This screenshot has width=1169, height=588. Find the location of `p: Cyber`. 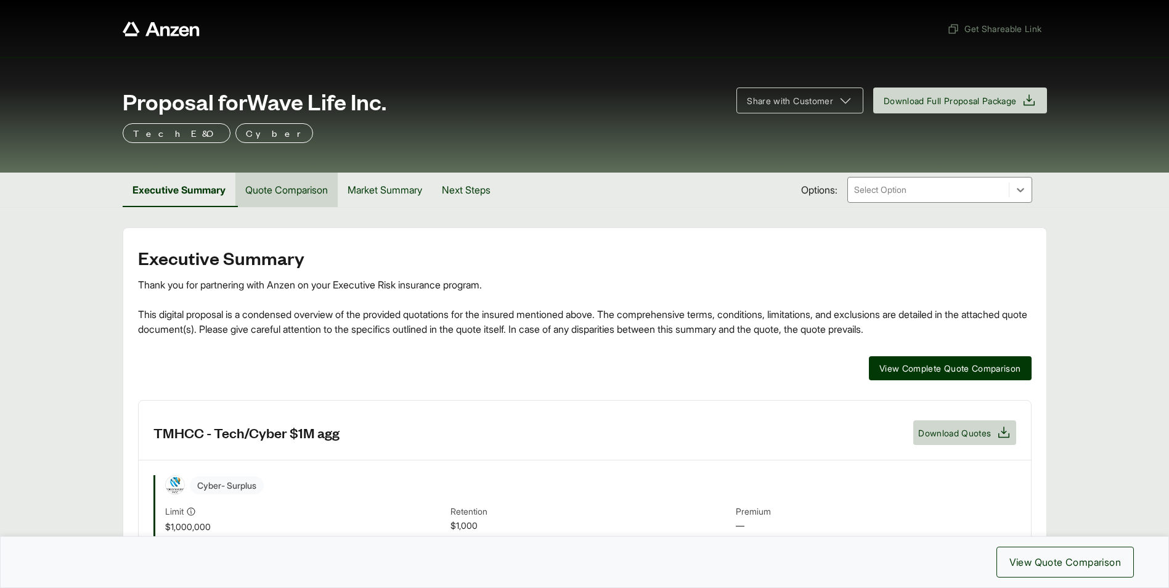

p: Cyber is located at coordinates (274, 133).